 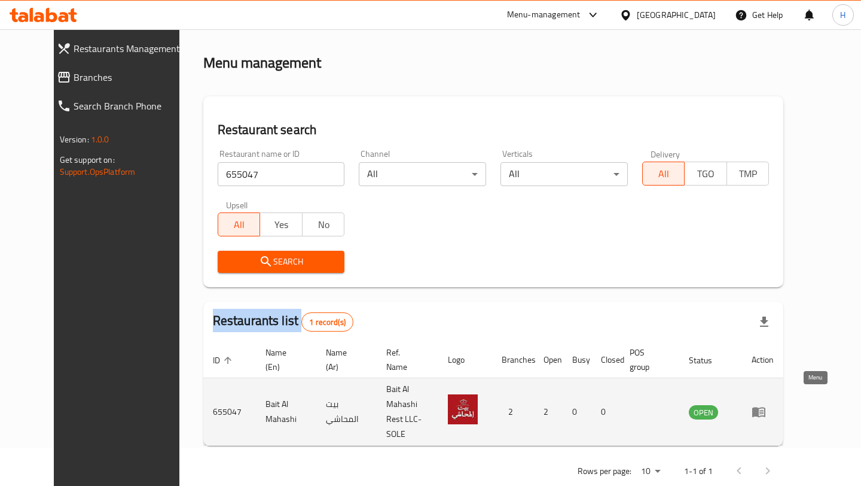 I want to click on span: Get support on:, so click(x=87, y=160).